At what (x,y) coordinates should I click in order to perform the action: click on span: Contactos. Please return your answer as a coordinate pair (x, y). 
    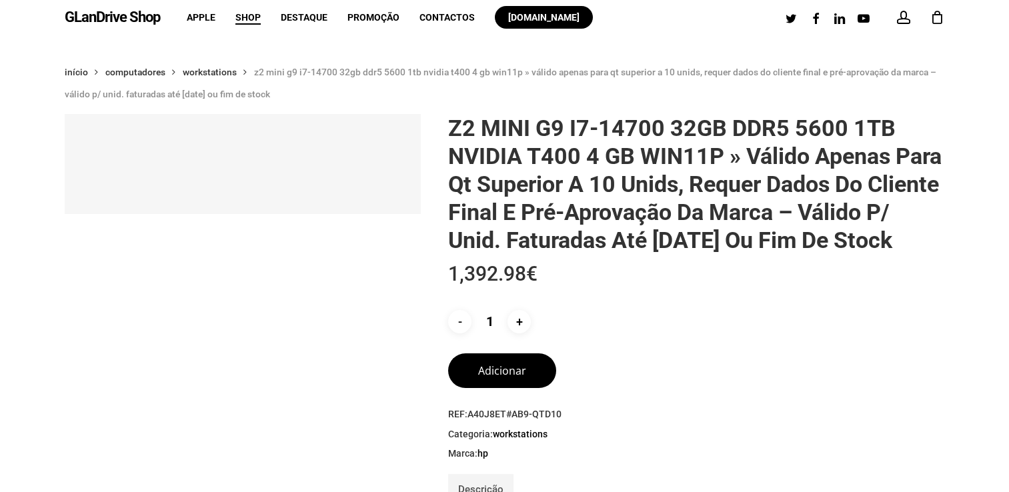
    Looking at the image, I should click on (447, 17).